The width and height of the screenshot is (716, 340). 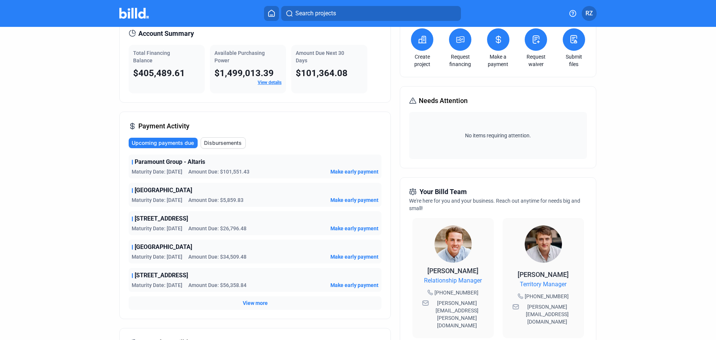 I want to click on img: Billd Company Logo, so click(x=134, y=13).